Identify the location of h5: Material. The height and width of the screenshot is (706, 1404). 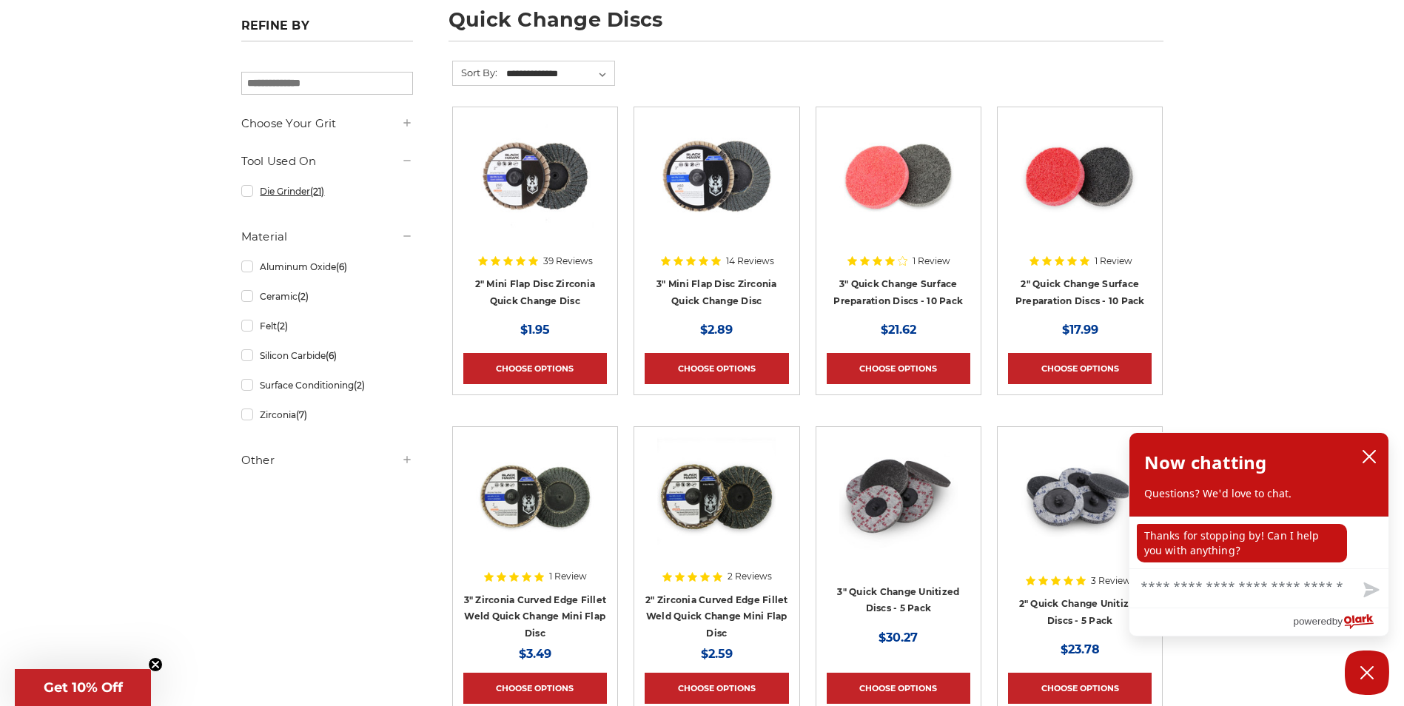
(327, 237).